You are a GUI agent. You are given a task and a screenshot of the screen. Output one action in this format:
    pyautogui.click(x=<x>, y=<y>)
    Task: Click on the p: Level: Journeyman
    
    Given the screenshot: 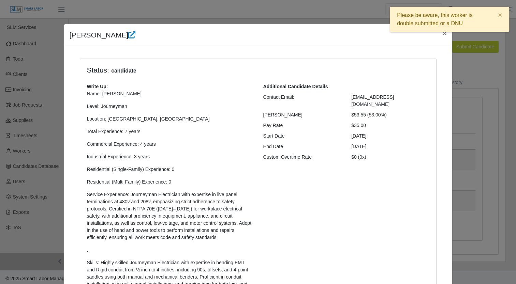 What is the action you would take?
    pyautogui.click(x=170, y=106)
    